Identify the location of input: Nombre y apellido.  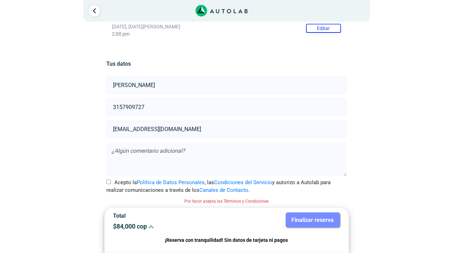
(226, 85).